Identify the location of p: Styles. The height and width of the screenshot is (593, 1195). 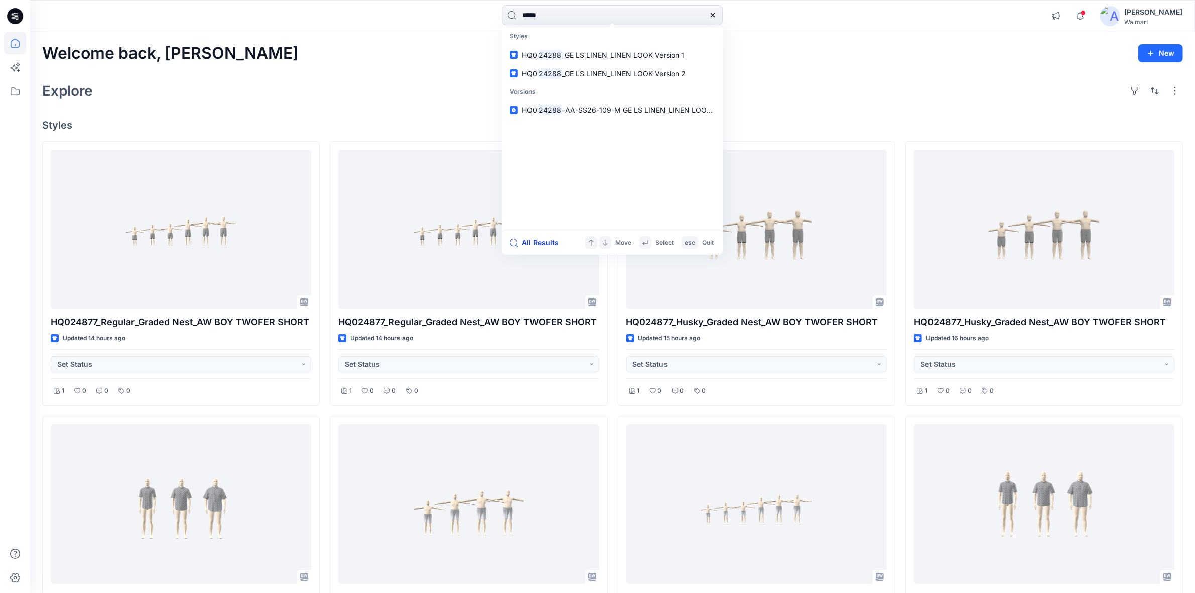
(612, 36).